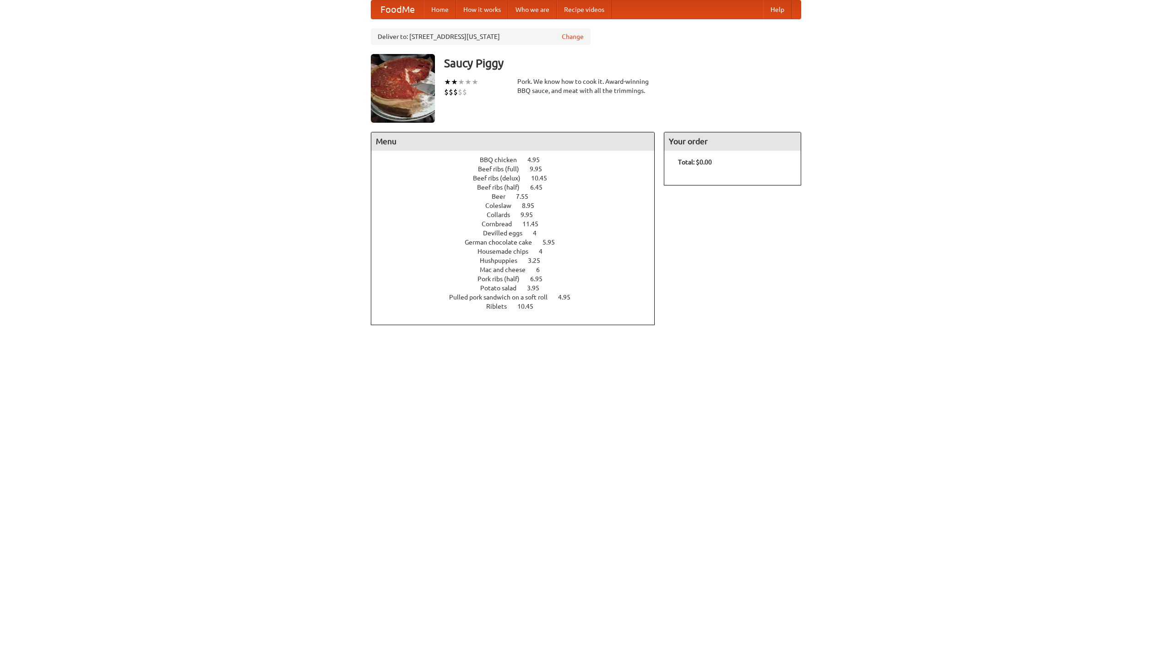 This screenshot has height=648, width=1172. Describe the element at coordinates (518, 270) in the screenshot. I see `a: Mac and cheese 6` at that location.